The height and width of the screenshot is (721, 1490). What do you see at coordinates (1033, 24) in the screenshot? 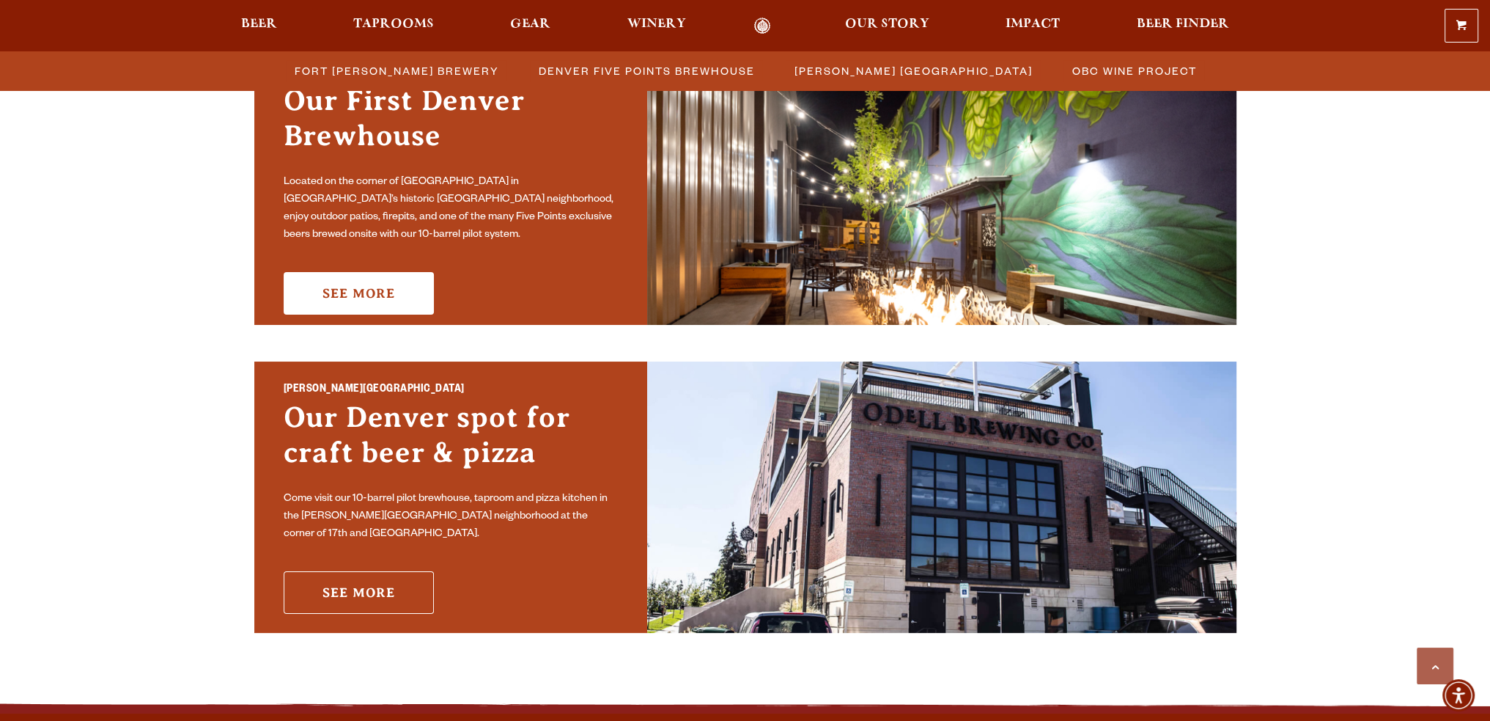
I see `span: Impact` at bounding box center [1033, 24].